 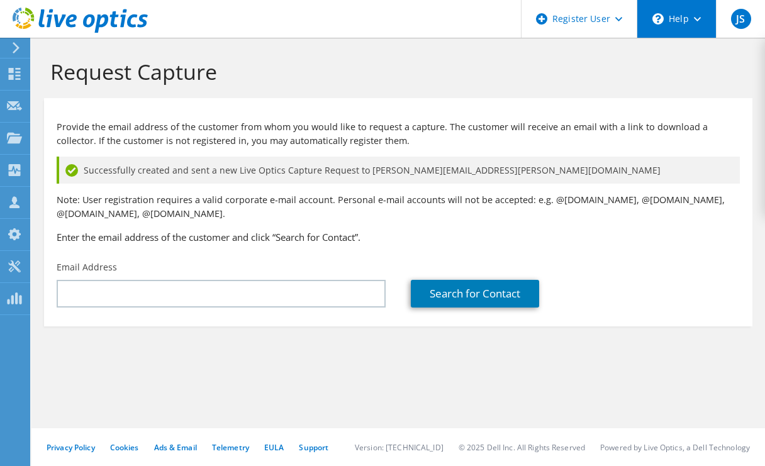 What do you see at coordinates (475, 294) in the screenshot?
I see `a: Search for Contact` at bounding box center [475, 294].